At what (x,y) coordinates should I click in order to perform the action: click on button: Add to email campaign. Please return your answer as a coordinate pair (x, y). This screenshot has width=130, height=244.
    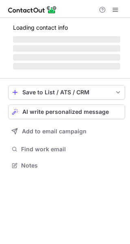
    Looking at the image, I should click on (67, 131).